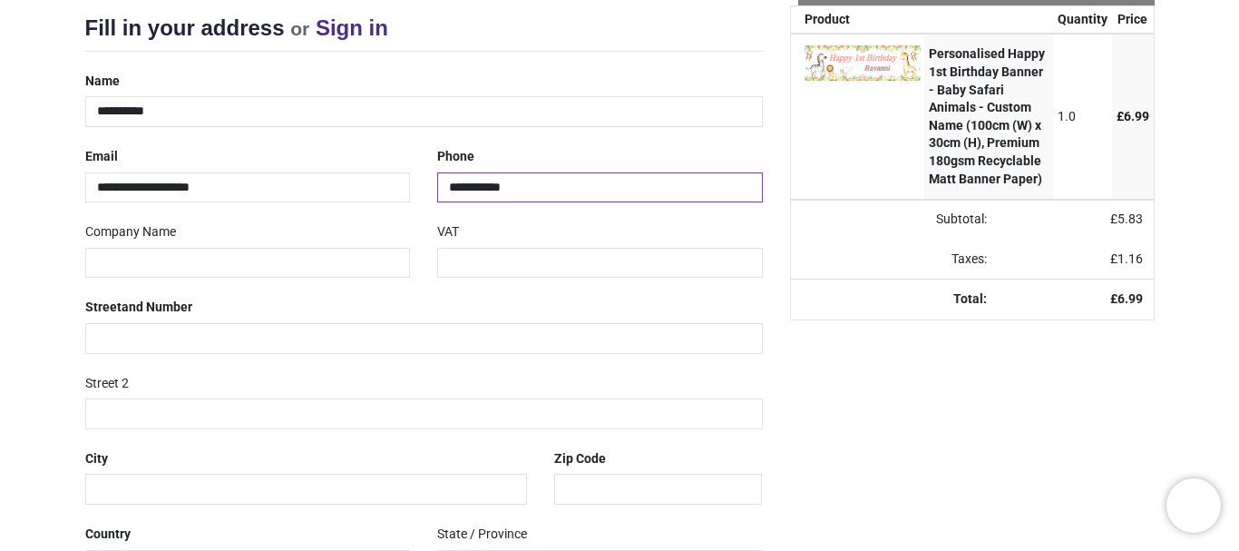 The width and height of the screenshot is (1239, 551). Describe the element at coordinates (1130, 259) in the screenshot. I see `span: 1.16` at that location.